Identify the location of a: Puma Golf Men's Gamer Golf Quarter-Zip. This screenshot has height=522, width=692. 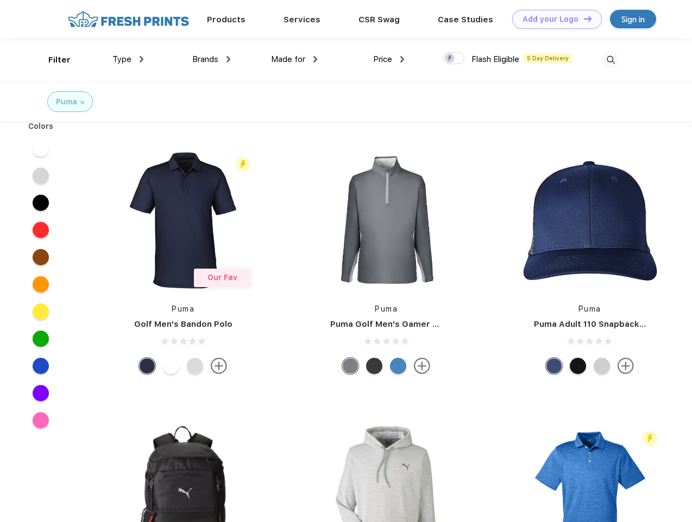
(416, 324).